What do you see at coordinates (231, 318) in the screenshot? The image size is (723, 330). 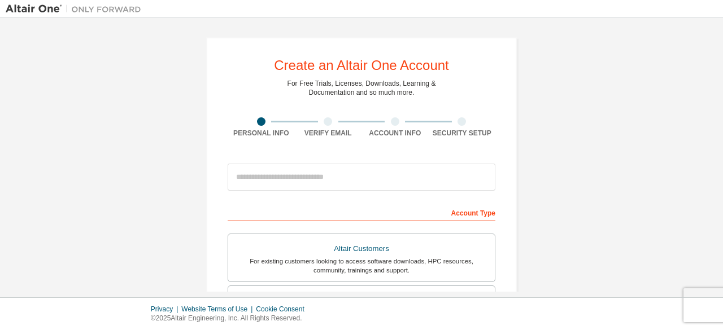 I see `p: © 2025 Altair Engineering, Inc. All Rights Reserved.` at bounding box center [231, 318].